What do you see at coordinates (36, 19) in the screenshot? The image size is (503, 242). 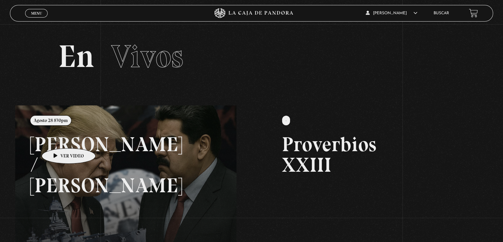 I see `span: Cerrar` at bounding box center [36, 19].